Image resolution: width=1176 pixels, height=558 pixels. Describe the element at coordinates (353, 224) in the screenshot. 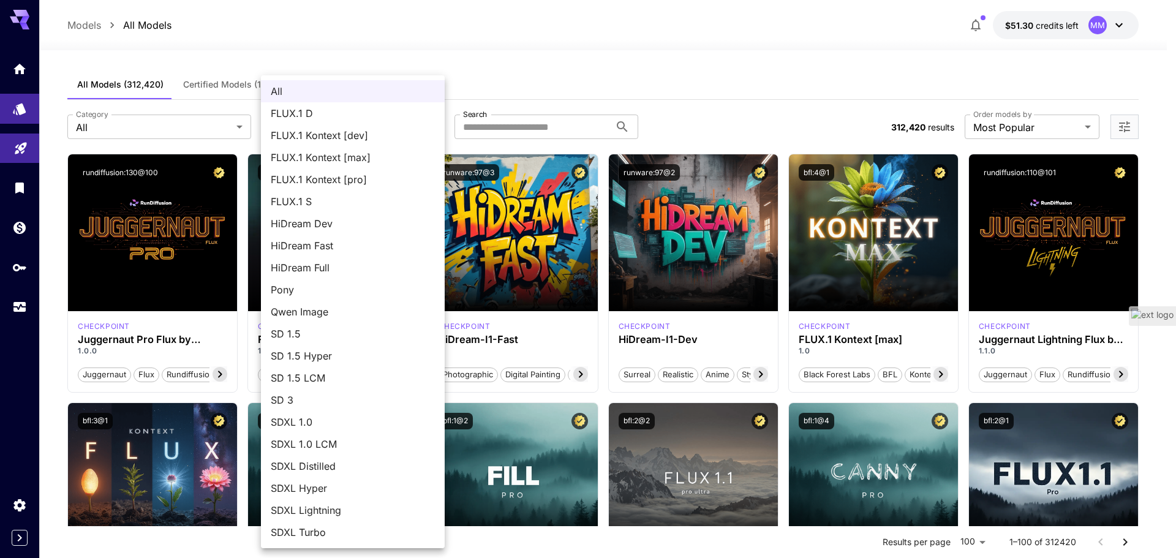

I see `span: HiDream Dev` at that location.